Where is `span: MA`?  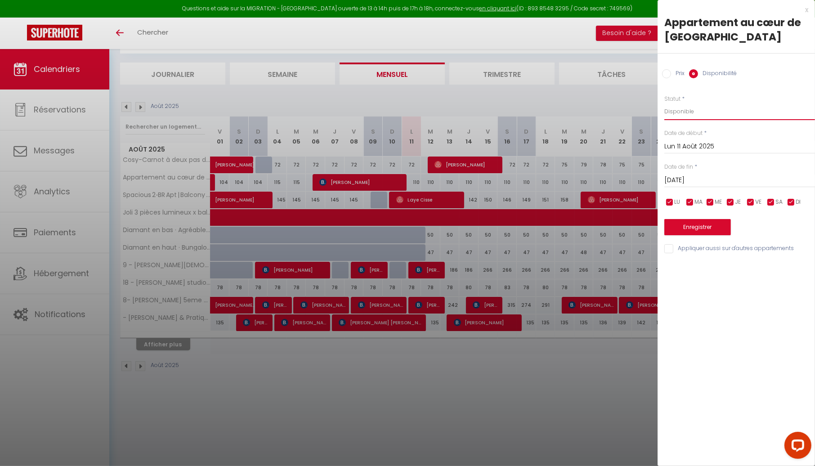
span: MA is located at coordinates (699, 202).